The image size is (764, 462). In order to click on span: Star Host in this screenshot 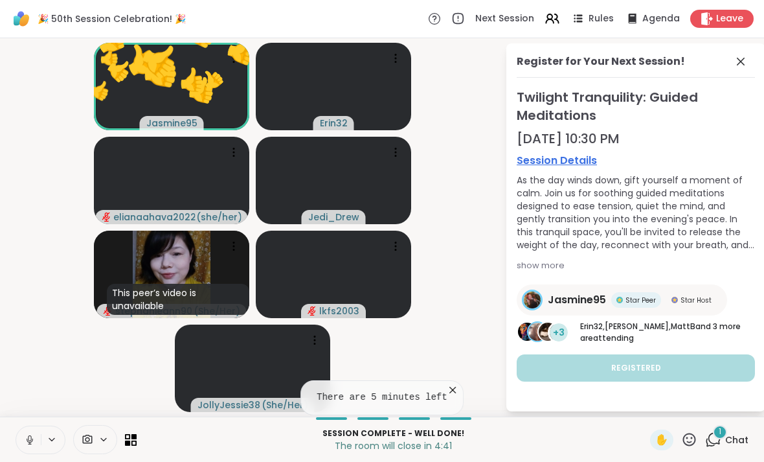, I will do `click(696, 300)`.